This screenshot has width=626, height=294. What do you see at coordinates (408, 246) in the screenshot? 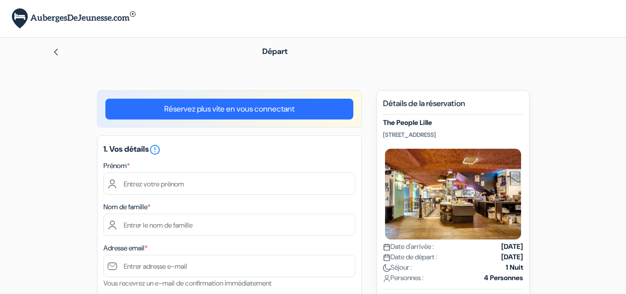
I see `span: Date d'arrivée :` at bounding box center [408, 246].